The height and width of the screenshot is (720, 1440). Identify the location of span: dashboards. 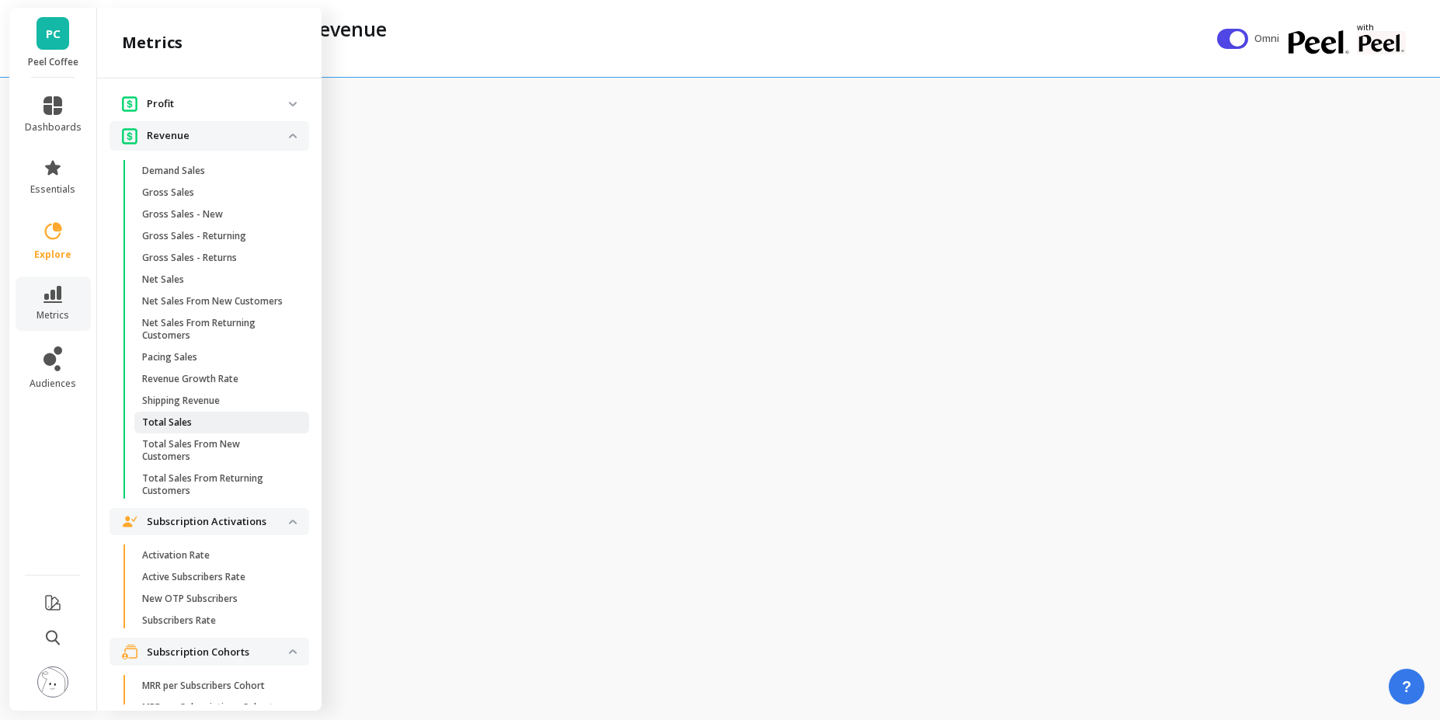
(53, 127).